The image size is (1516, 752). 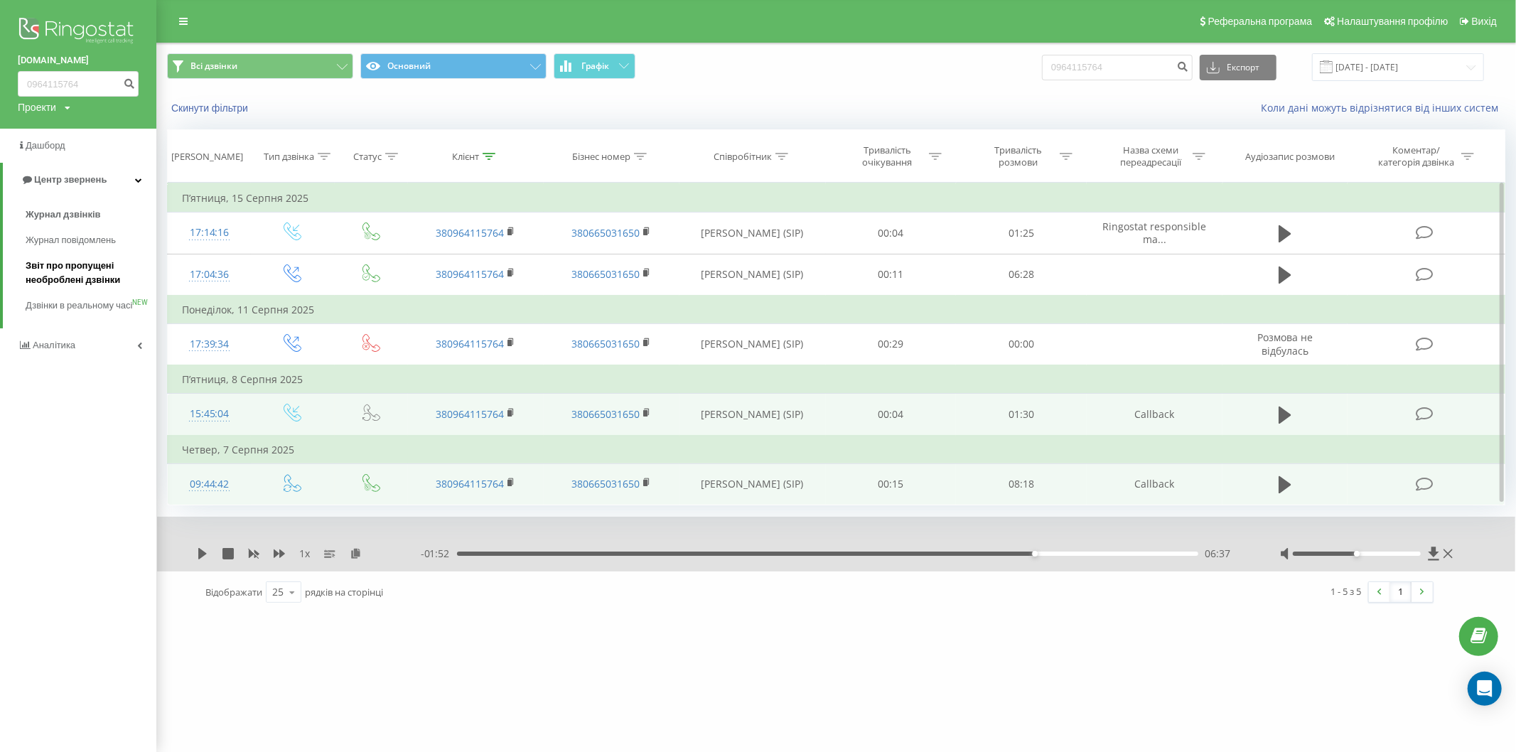 I want to click on div: Співробітник, so click(x=743, y=156).